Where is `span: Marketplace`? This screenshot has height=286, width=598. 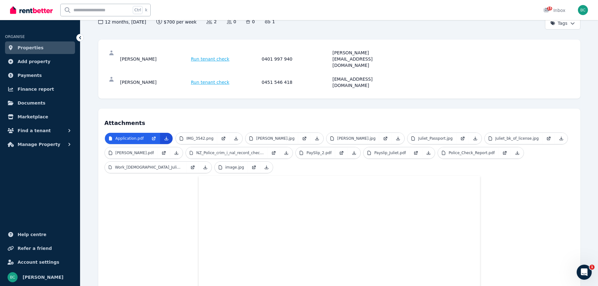 span: Marketplace is located at coordinates (33, 117).